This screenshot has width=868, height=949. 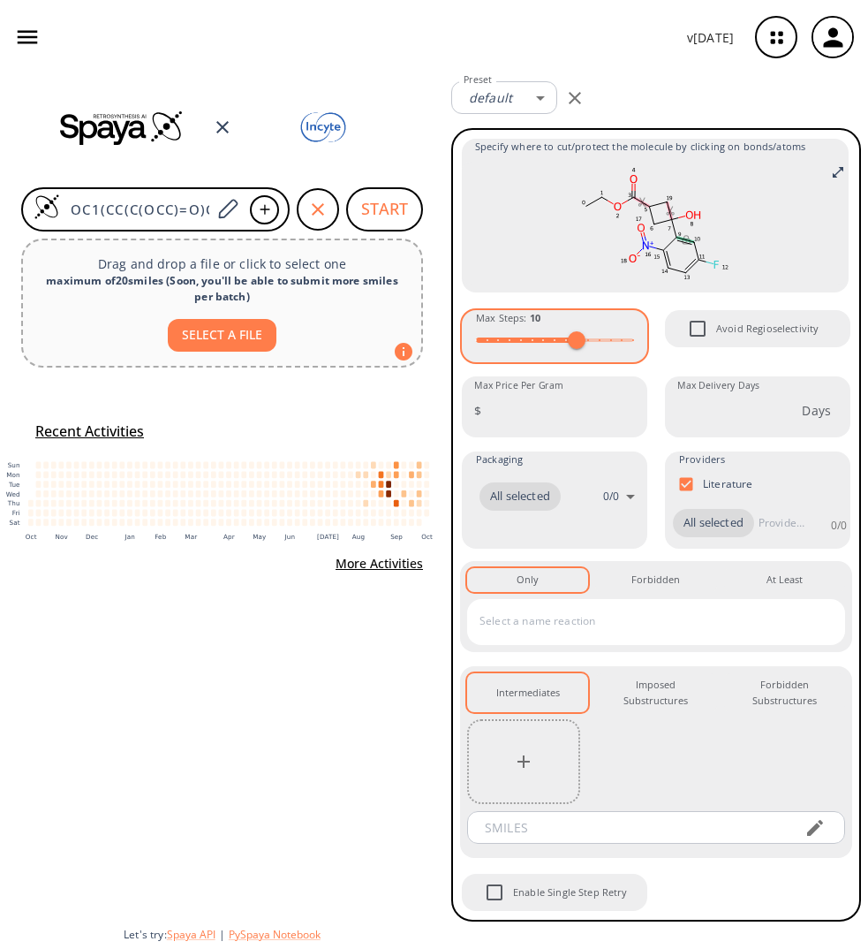 I want to click on p: Days, so click(x=816, y=410).